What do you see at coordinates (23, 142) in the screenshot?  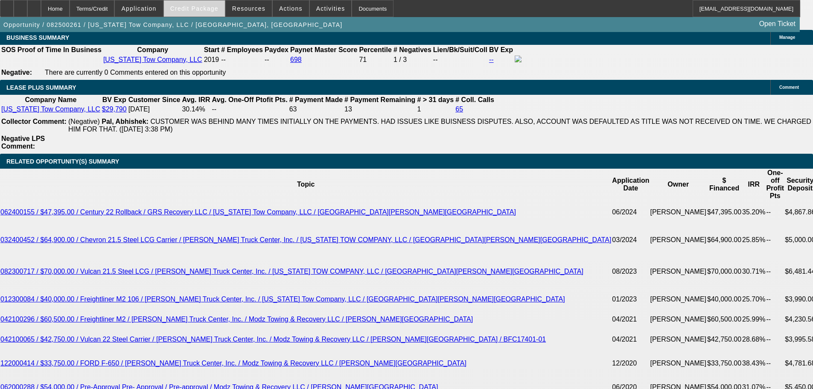 I see `b: Negative LPS Comment:` at bounding box center [23, 142].